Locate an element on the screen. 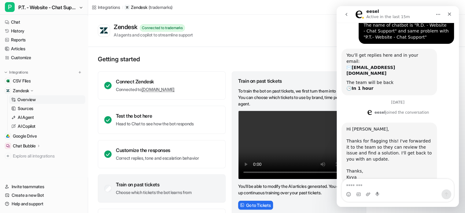 The width and height of the screenshot is (465, 213). div: Close is located at coordinates (113, 8).